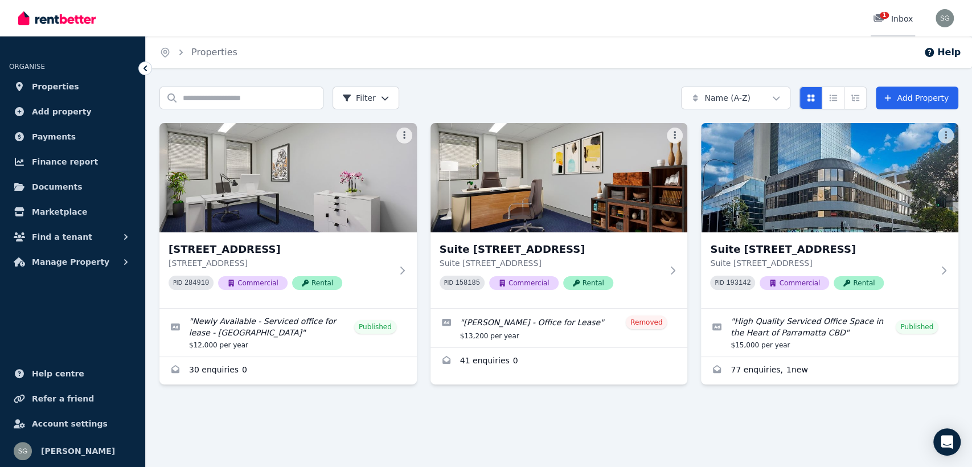 The height and width of the screenshot is (467, 972). What do you see at coordinates (288, 371) in the screenshot?
I see `a: Enquiries for 144 Marsden Street, Parramatta` at bounding box center [288, 371].